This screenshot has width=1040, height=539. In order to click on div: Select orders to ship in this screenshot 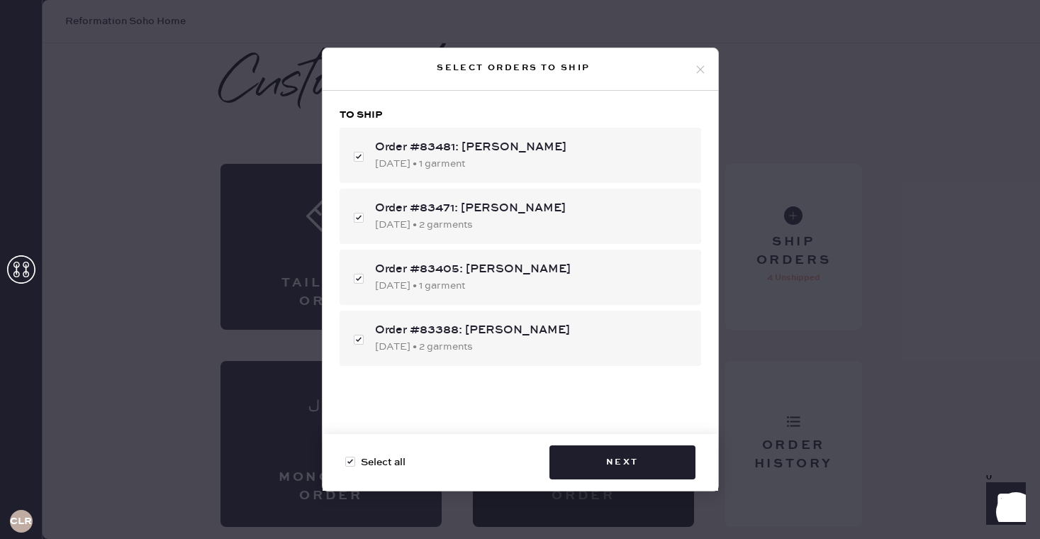, I will do `click(514, 68)`.